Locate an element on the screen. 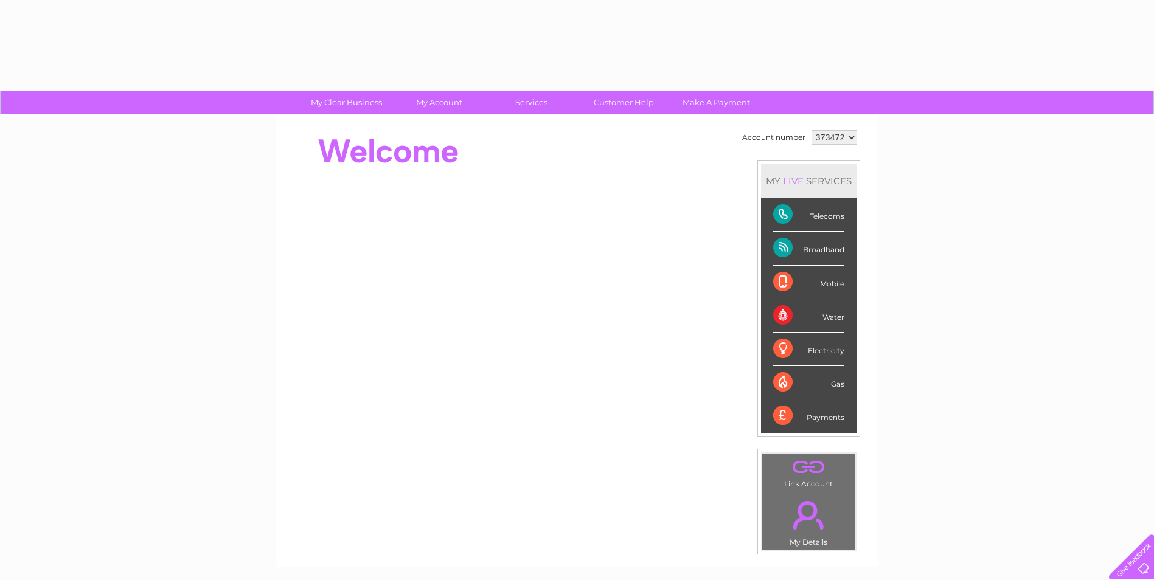  a: My Account is located at coordinates (439, 102).